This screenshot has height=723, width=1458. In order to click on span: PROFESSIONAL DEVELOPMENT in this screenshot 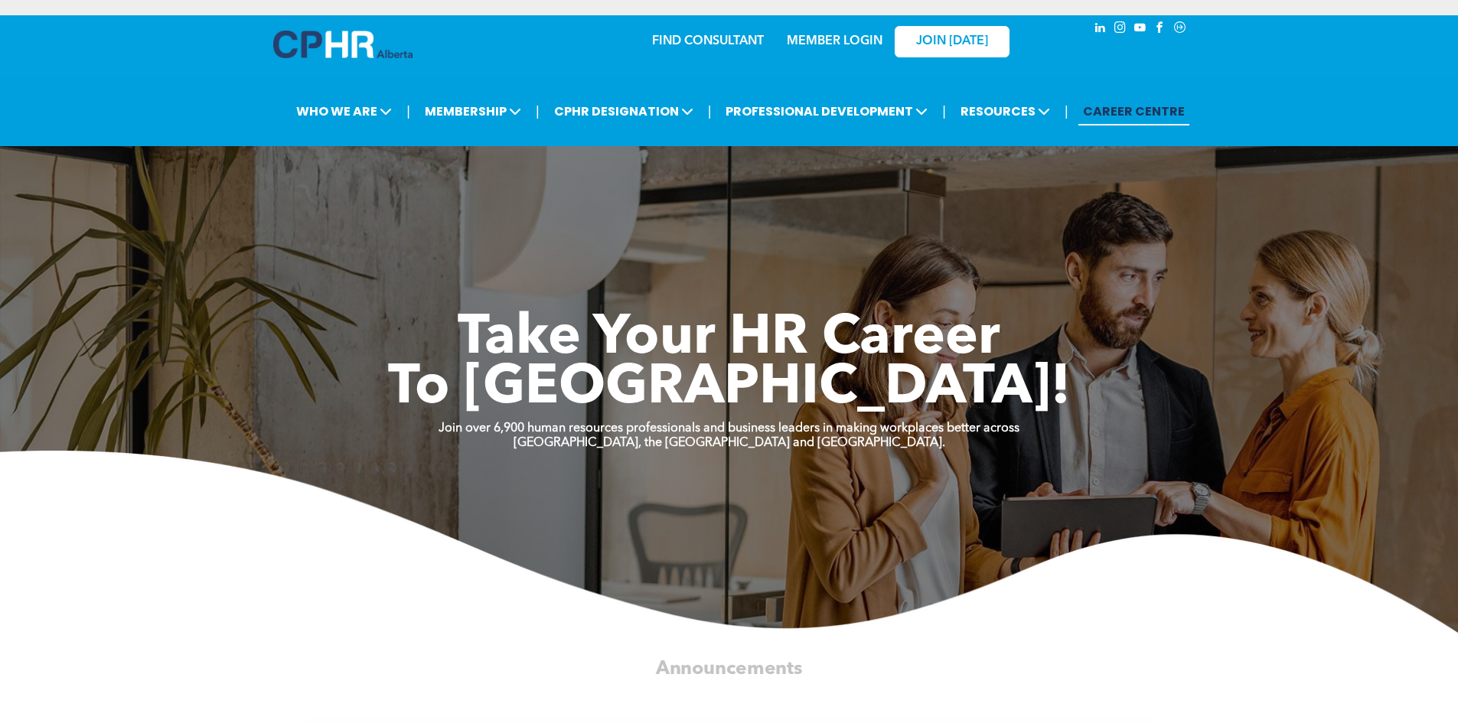, I will do `click(827, 111)`.